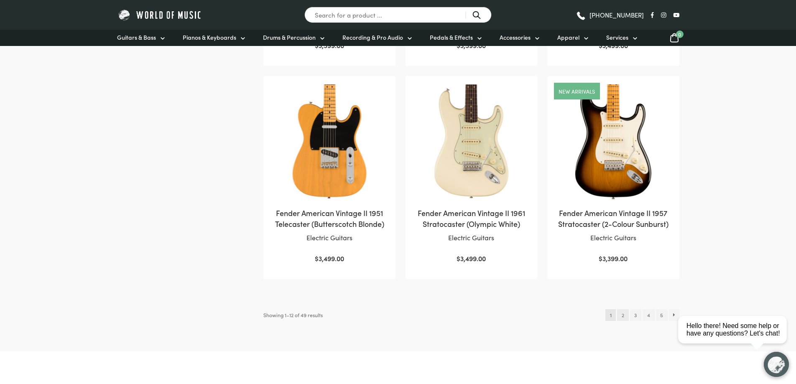 This screenshot has height=384, width=796. I want to click on img: Fender American Vintage II 1961 Stratocaster Olympic White Electric Guitar Front, so click(471, 142).